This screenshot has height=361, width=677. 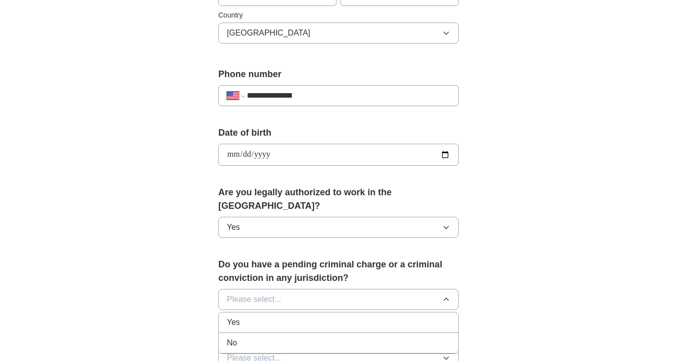 What do you see at coordinates (339, 15) in the screenshot?
I see `label: Country` at bounding box center [339, 15].